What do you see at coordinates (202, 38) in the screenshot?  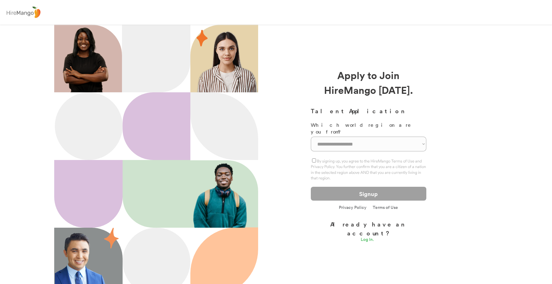 I see `img: 29` at bounding box center [202, 38].